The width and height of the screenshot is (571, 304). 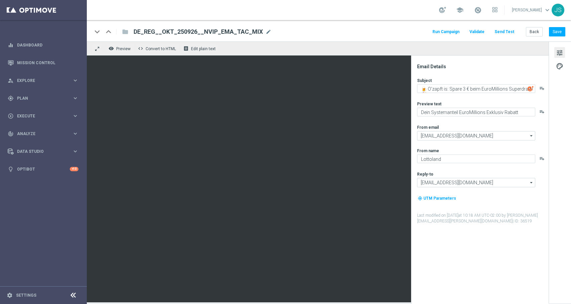 What do you see at coordinates (11, 116) in the screenshot?
I see `i: play_circle_outline` at bounding box center [11, 116].